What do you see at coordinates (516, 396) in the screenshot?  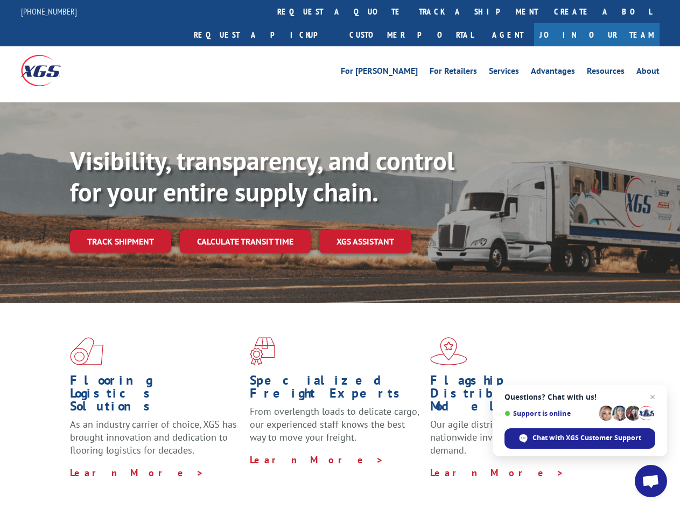 I see `h1: Flagship Distribution Model` at bounding box center [516, 396].